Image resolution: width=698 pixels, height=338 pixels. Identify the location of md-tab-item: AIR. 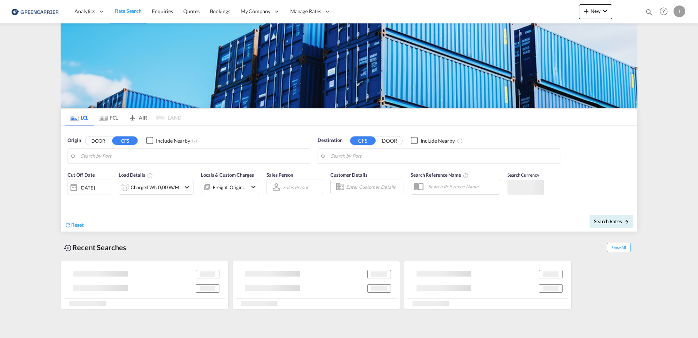
(138, 117).